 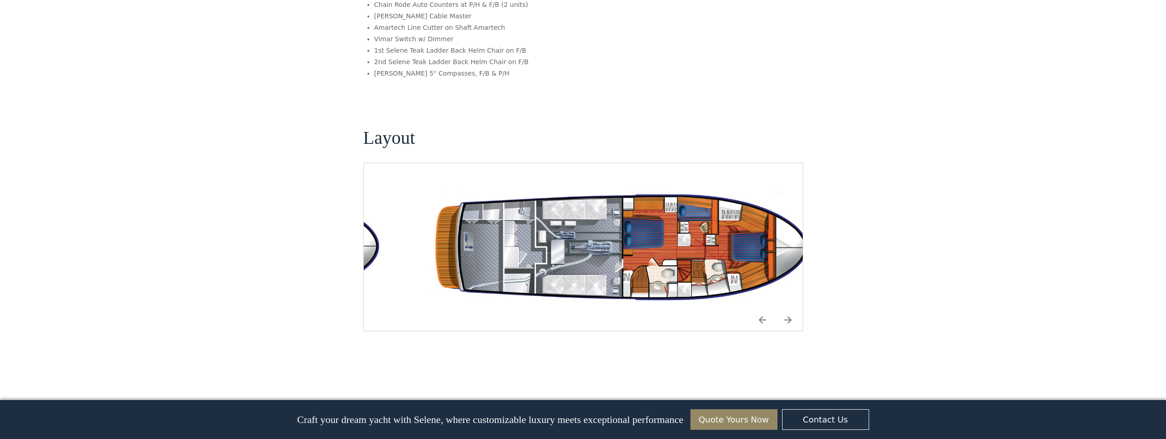 What do you see at coordinates (734, 419) in the screenshot?
I see `a: Quote Yours Now` at bounding box center [734, 419].